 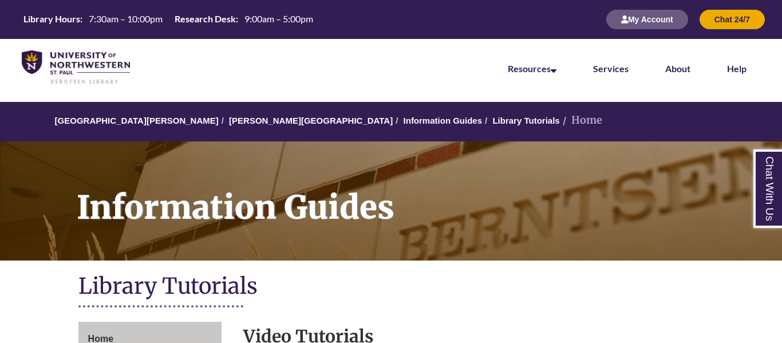 I want to click on a: Resources, so click(x=532, y=68).